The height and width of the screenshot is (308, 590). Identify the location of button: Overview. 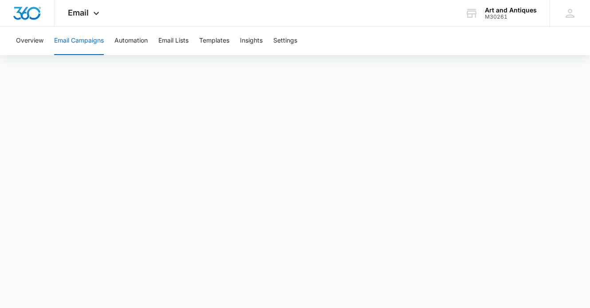
(30, 41).